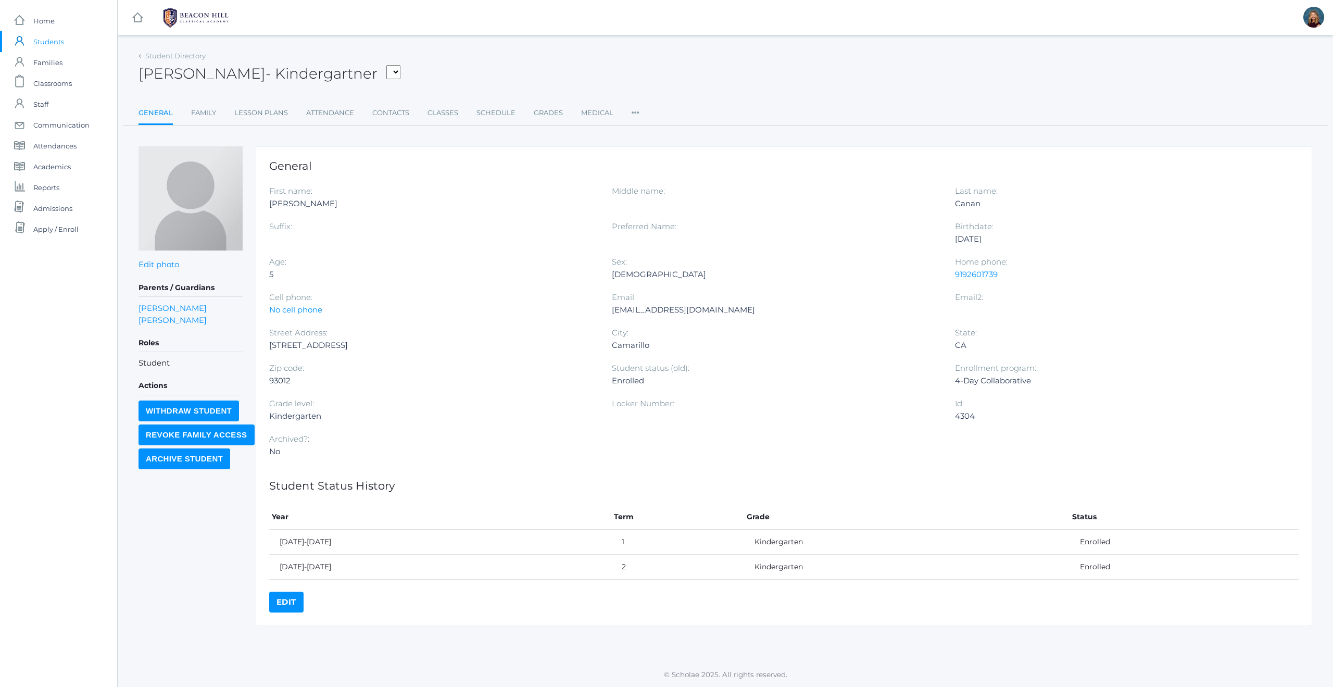 The height and width of the screenshot is (687, 1333). I want to click on div: CA, so click(1118, 345).